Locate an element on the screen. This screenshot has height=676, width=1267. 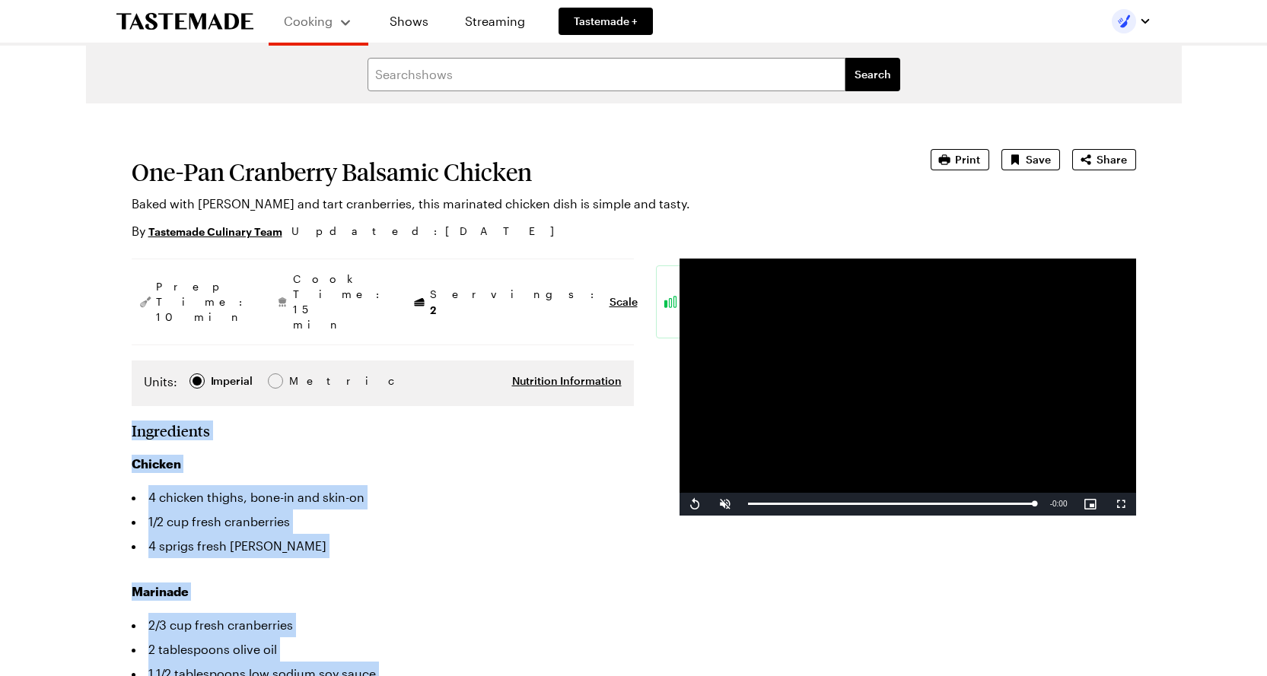
span: Servings: is located at coordinates (516, 302).